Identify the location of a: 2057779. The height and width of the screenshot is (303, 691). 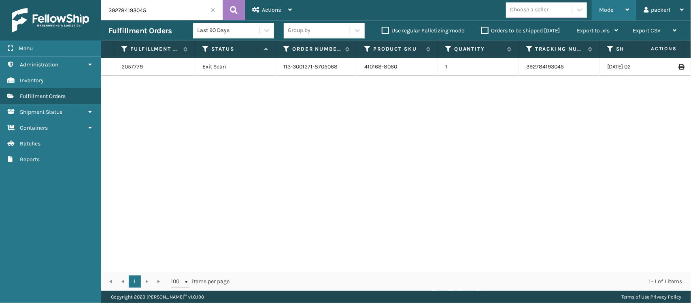
(132, 67).